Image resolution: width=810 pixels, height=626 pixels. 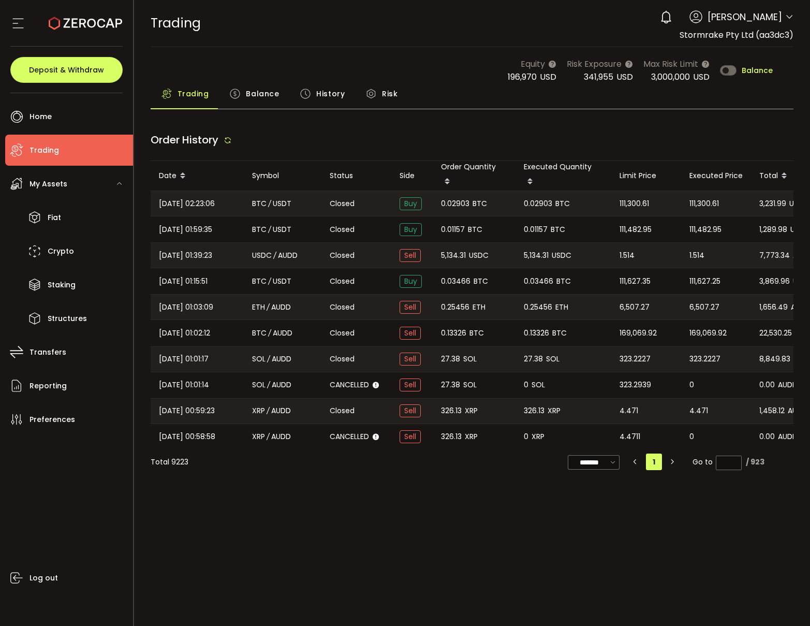 I want to click on span: 4.4711, so click(x=630, y=437).